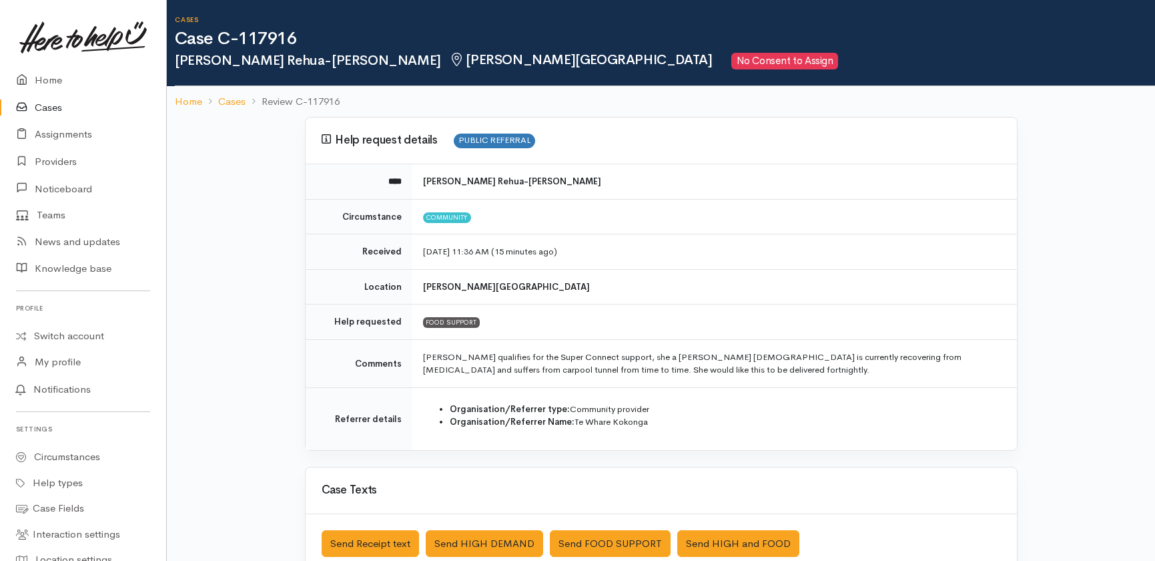  Describe the element at coordinates (83, 428) in the screenshot. I see `h6: Settings` at that location.